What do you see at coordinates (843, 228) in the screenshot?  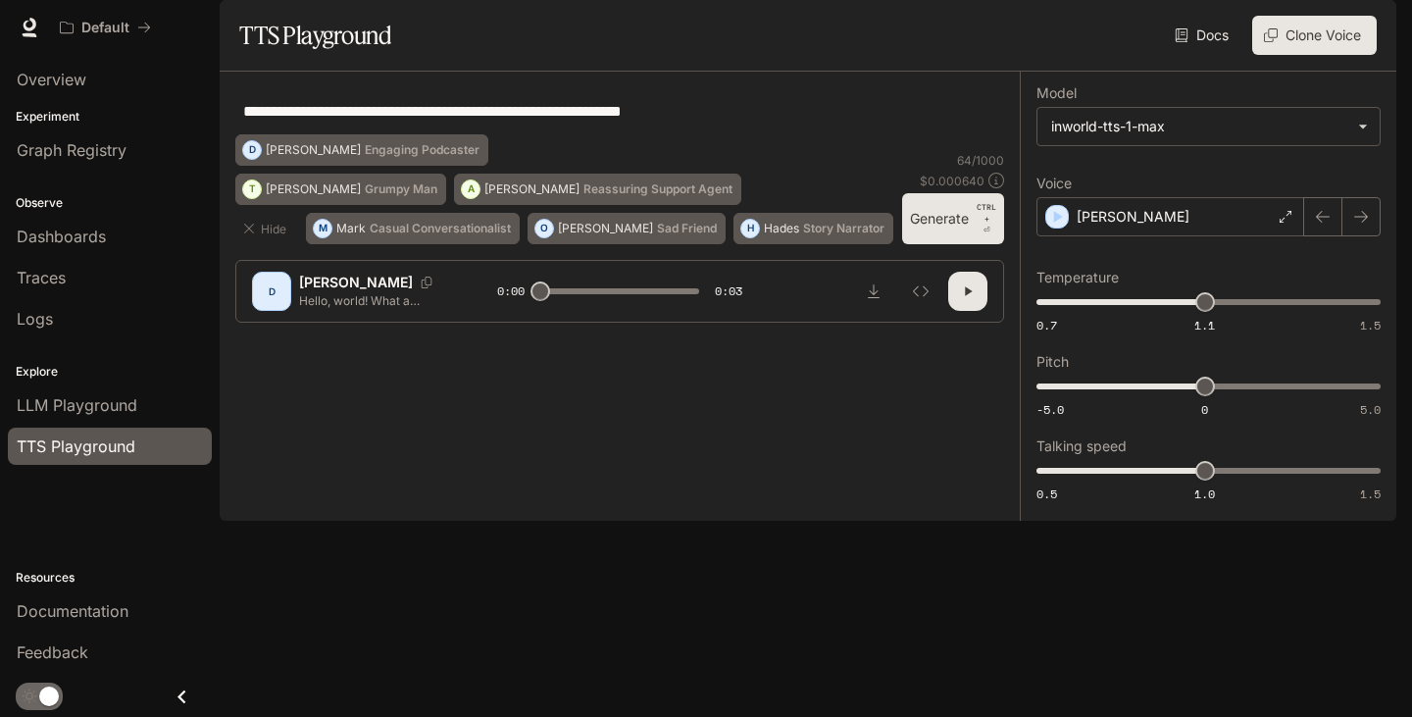 I see `p: Story Narrator` at bounding box center [843, 228].